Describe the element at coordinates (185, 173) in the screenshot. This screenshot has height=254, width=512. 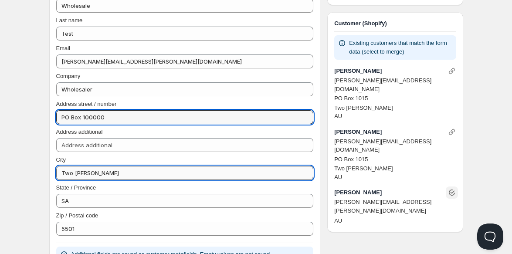
I see `input: City` at that location.